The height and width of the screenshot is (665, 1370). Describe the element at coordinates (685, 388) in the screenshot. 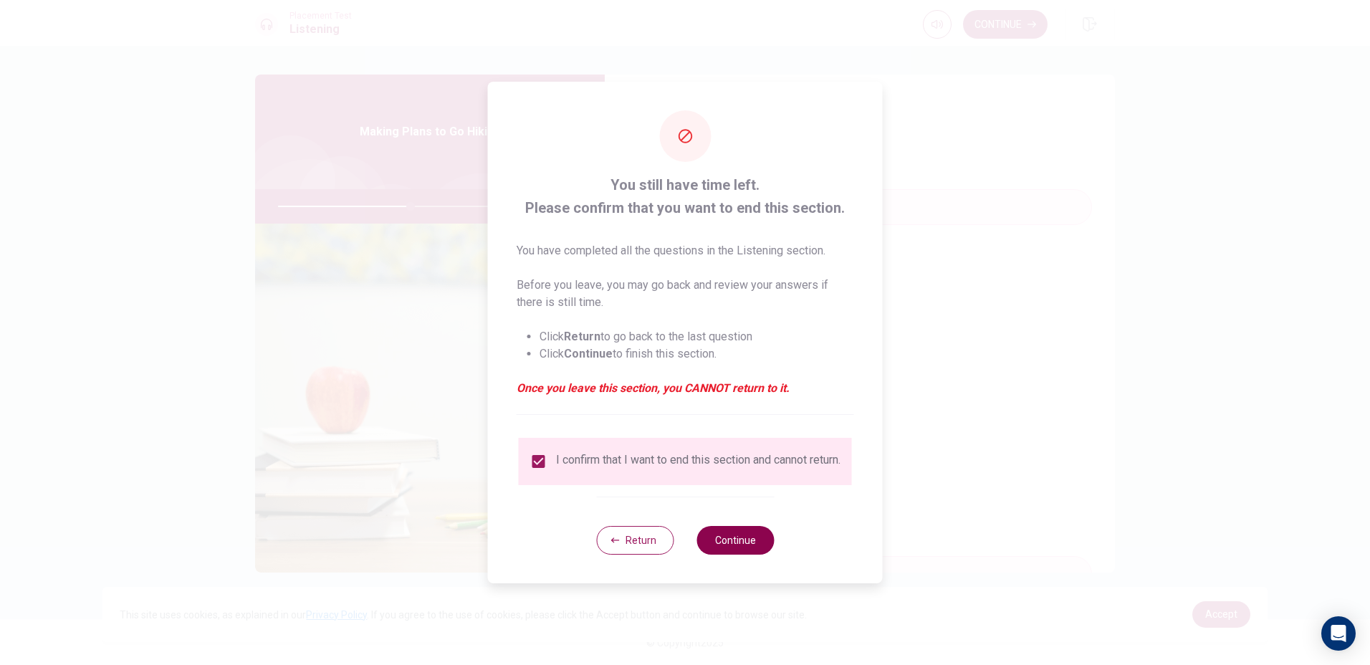

I see `em: Once you leave this section, you CANNOT return to it.` at that location.